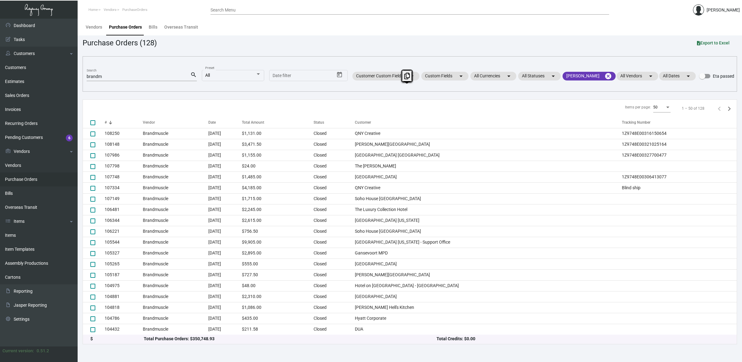 The width and height of the screenshot is (742, 362). What do you see at coordinates (277, 220) in the screenshot?
I see `td: $2,615.00` at bounding box center [277, 220].